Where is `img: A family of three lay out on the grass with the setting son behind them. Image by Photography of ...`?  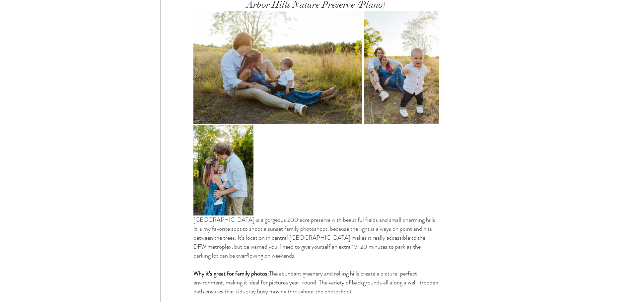 img: A family of three lay out on the grass with the setting son behind them. Image by Photography of ... is located at coordinates (278, 67).